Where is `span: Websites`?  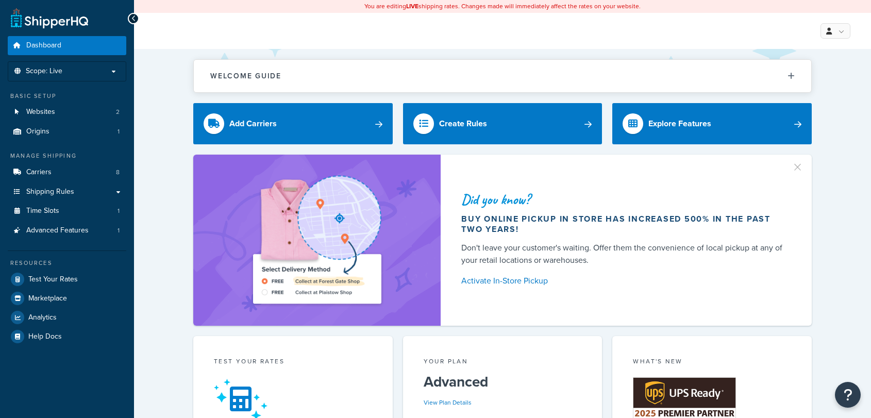 span: Websites is located at coordinates (41, 112).